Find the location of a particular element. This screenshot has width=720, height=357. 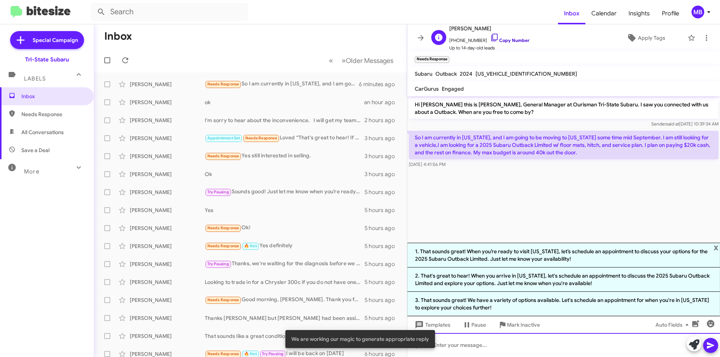

div: Ok is located at coordinates (285, 174).